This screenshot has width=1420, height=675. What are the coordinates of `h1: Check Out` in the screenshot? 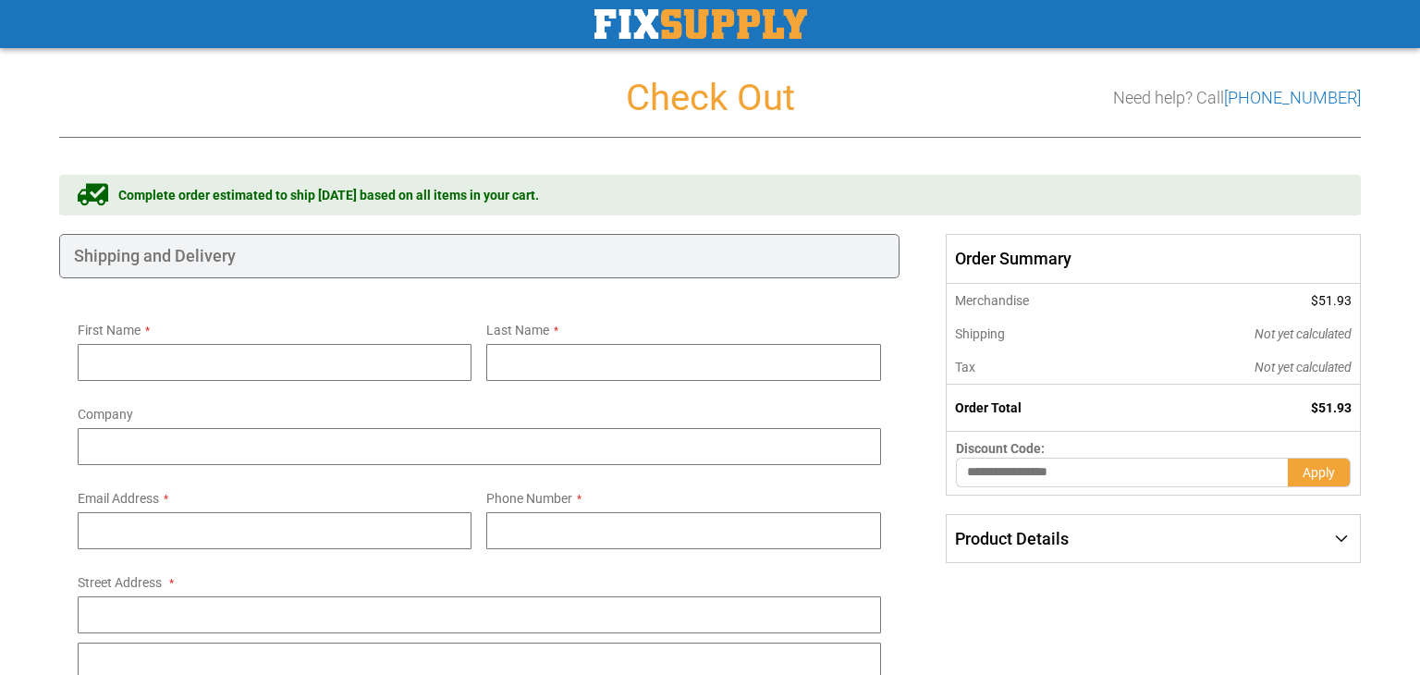 It's located at (710, 98).